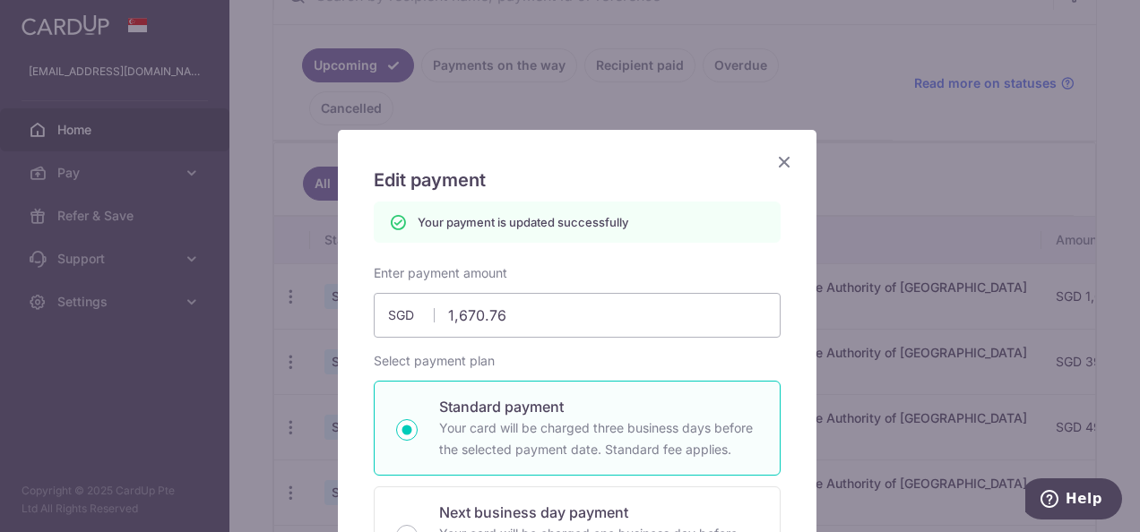 The image size is (1140, 532). I want to click on p: Your payment is updated successfully, so click(522, 222).